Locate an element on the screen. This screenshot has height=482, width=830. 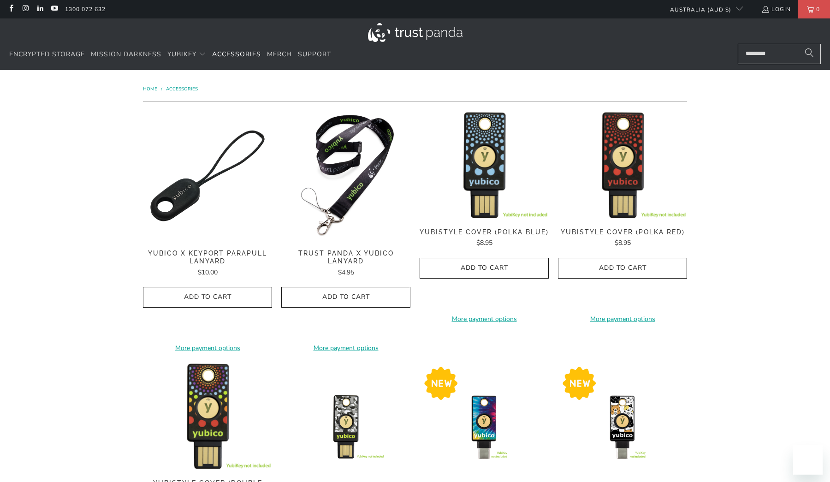
summary: YubiKey is located at coordinates (187, 54).